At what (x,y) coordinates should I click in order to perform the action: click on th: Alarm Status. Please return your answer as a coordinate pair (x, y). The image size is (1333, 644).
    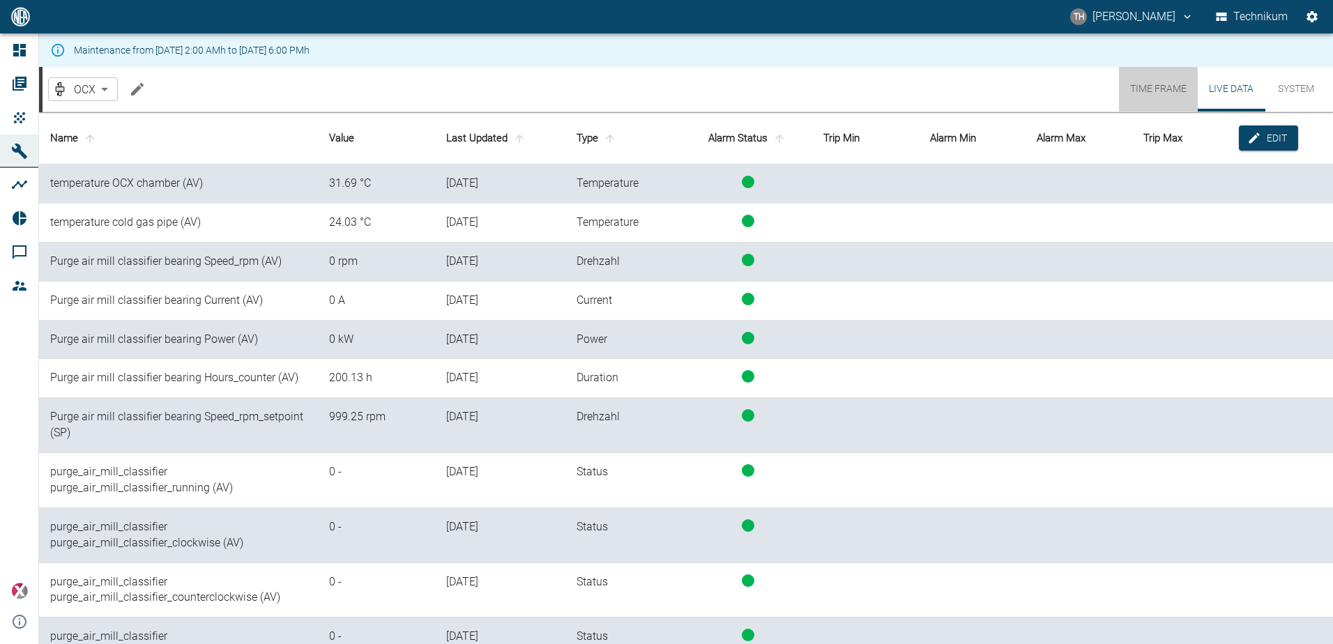
    Looking at the image, I should click on (748, 138).